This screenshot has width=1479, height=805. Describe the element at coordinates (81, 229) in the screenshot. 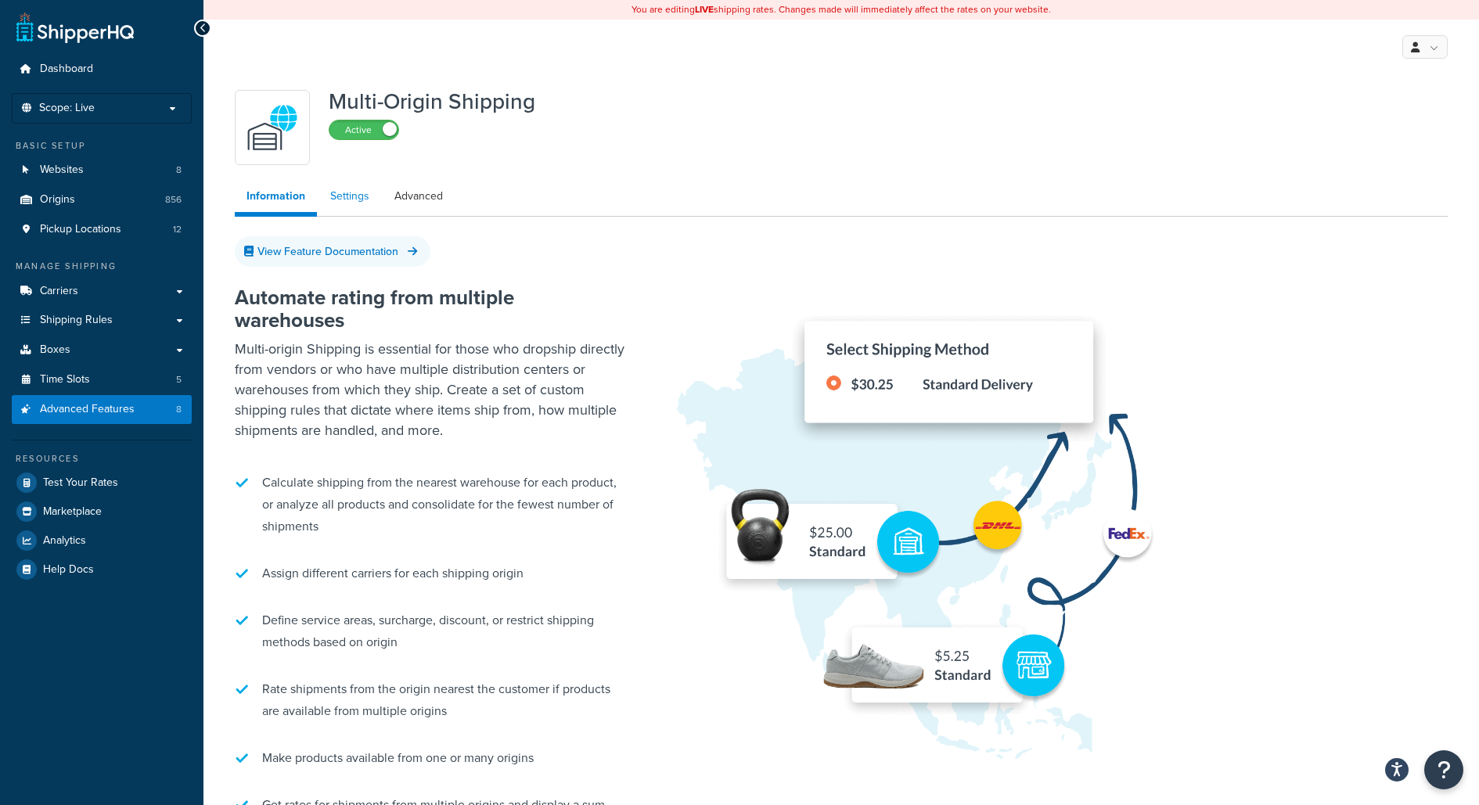

I see `span: Pickup Locations` at that location.